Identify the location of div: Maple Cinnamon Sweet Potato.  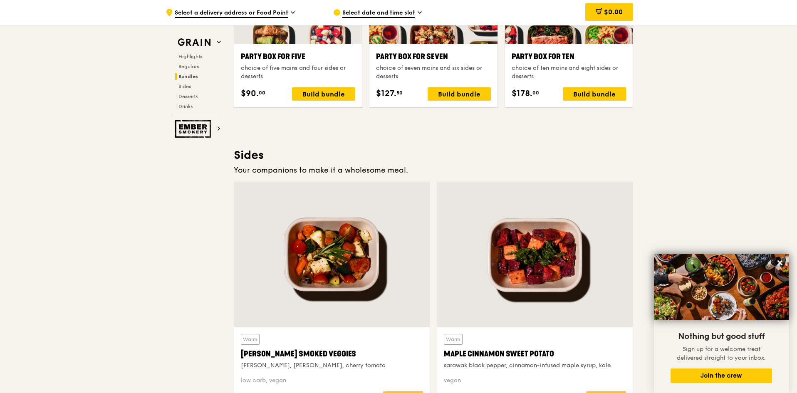
(535, 354).